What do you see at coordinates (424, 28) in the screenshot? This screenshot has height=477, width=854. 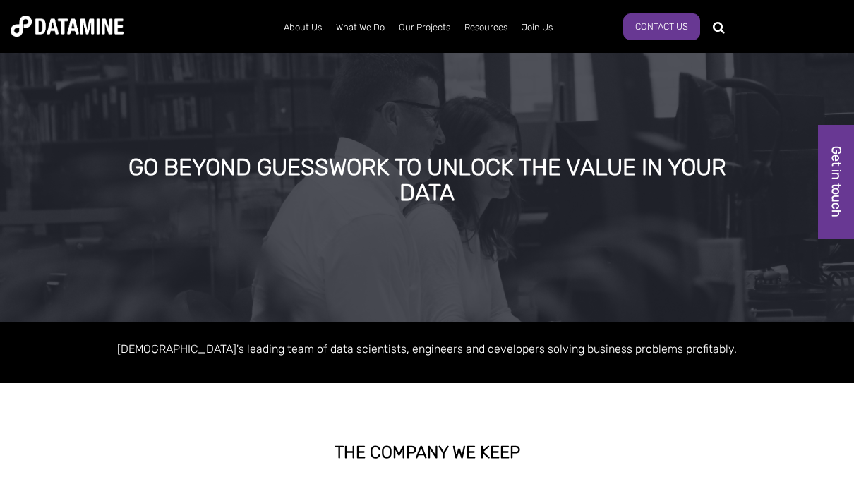 I see `a: Our Projects` at bounding box center [424, 28].